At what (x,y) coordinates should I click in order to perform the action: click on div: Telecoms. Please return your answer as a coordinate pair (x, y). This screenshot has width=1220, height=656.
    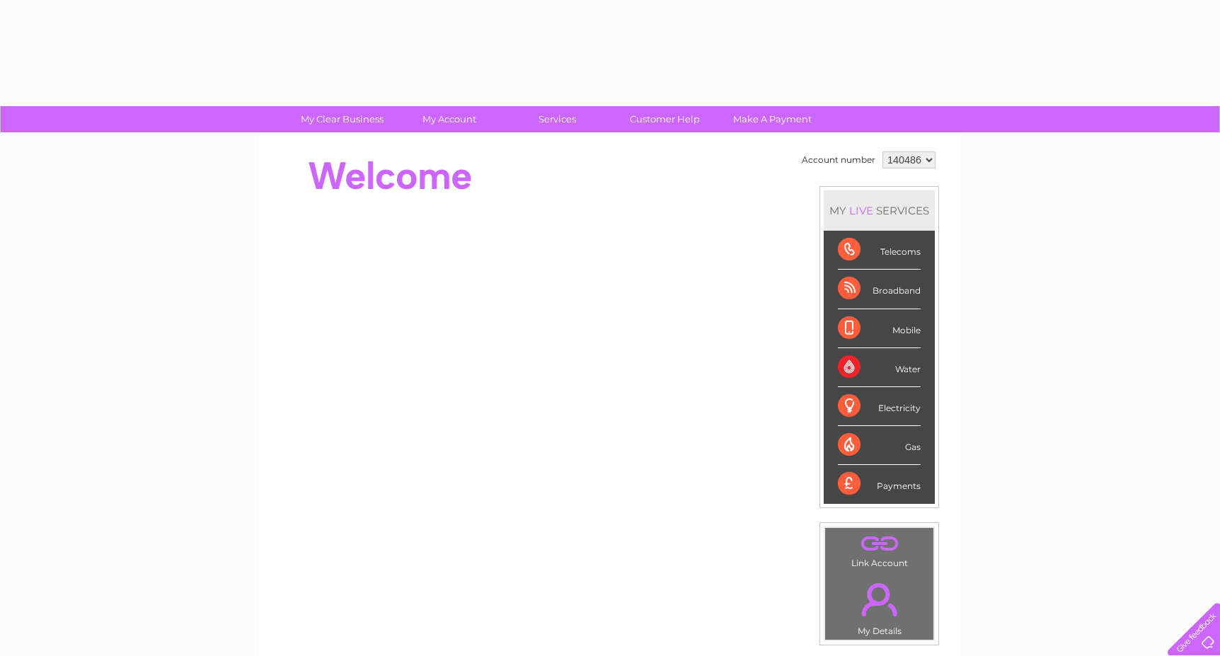
    Looking at the image, I should click on (879, 250).